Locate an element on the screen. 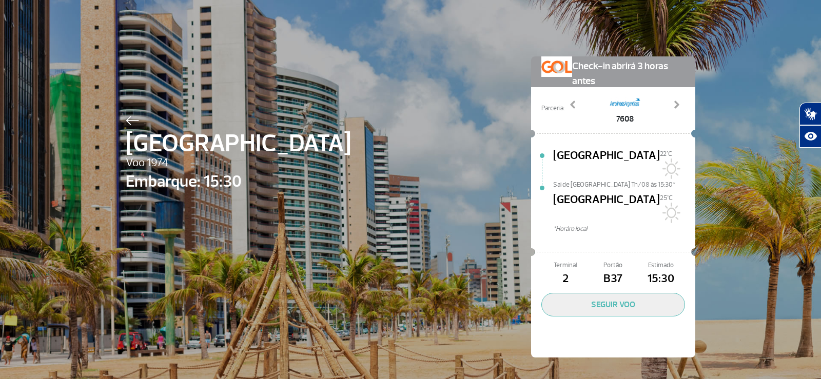 The width and height of the screenshot is (821, 379). button: Abrir tradutor de língua de sinais. is located at coordinates (810, 114).